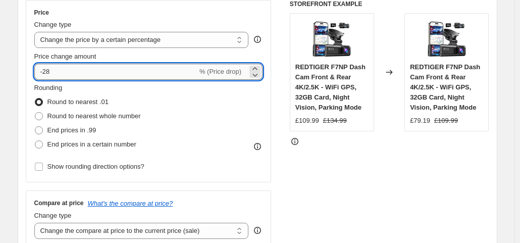  What do you see at coordinates (78, 102) in the screenshot?
I see `span: Round to nearest .01` at bounding box center [78, 102].